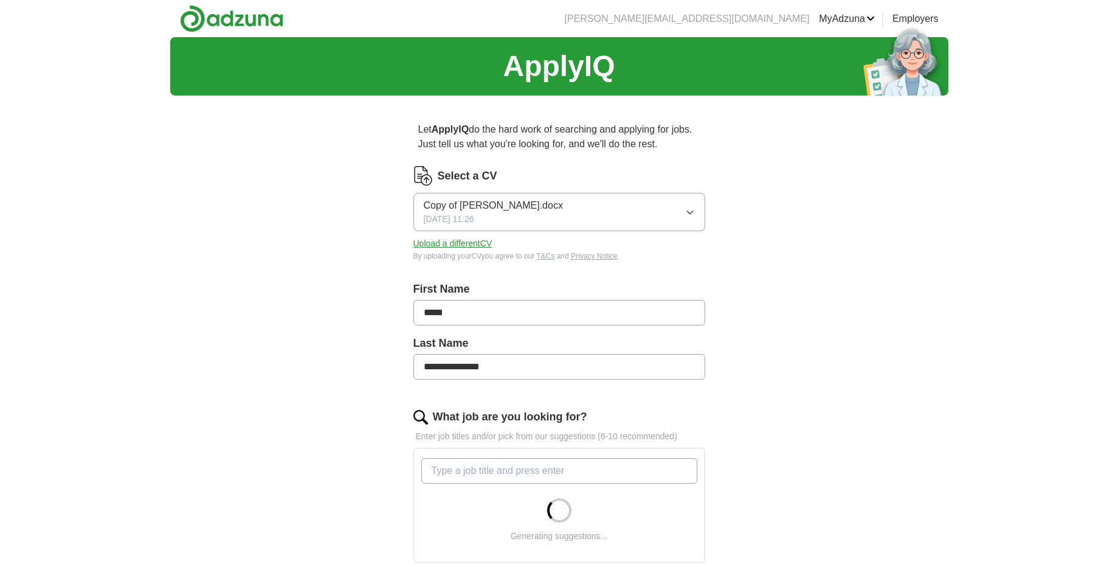 This screenshot has height=567, width=1118. I want to click on p: Let do the hard work of searching and applying for jobs. Just tell us what you're looking for, an..., so click(559, 137).